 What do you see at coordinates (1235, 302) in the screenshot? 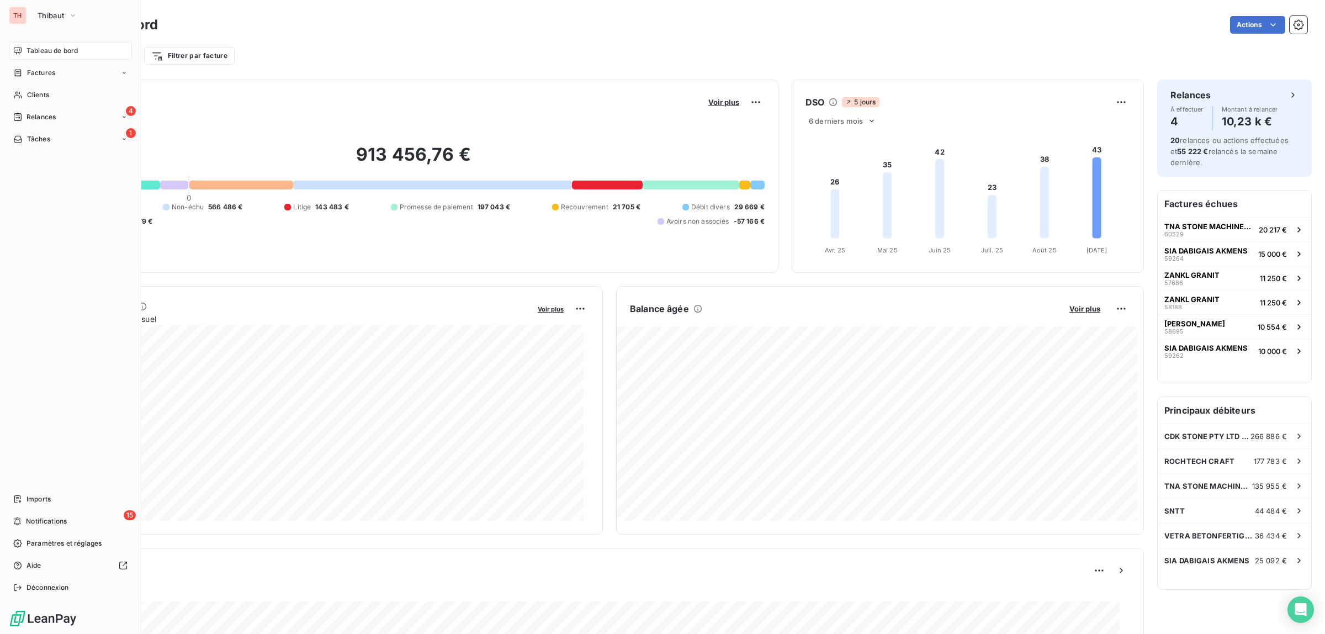
I see `button: ZANKL GRANIT5818811 250 €` at bounding box center [1235, 302].